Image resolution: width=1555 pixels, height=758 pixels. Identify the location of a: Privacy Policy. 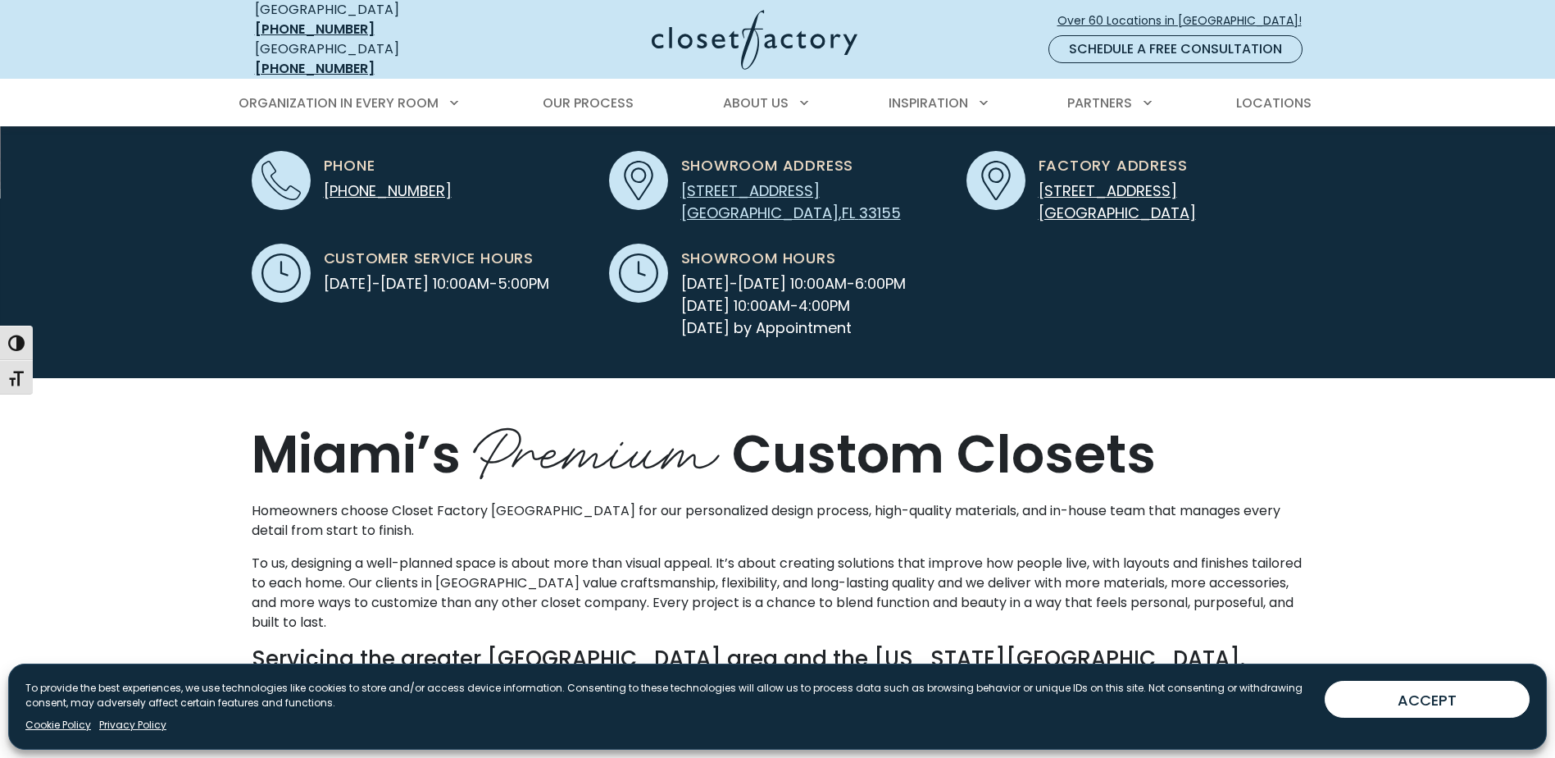
(133, 725).